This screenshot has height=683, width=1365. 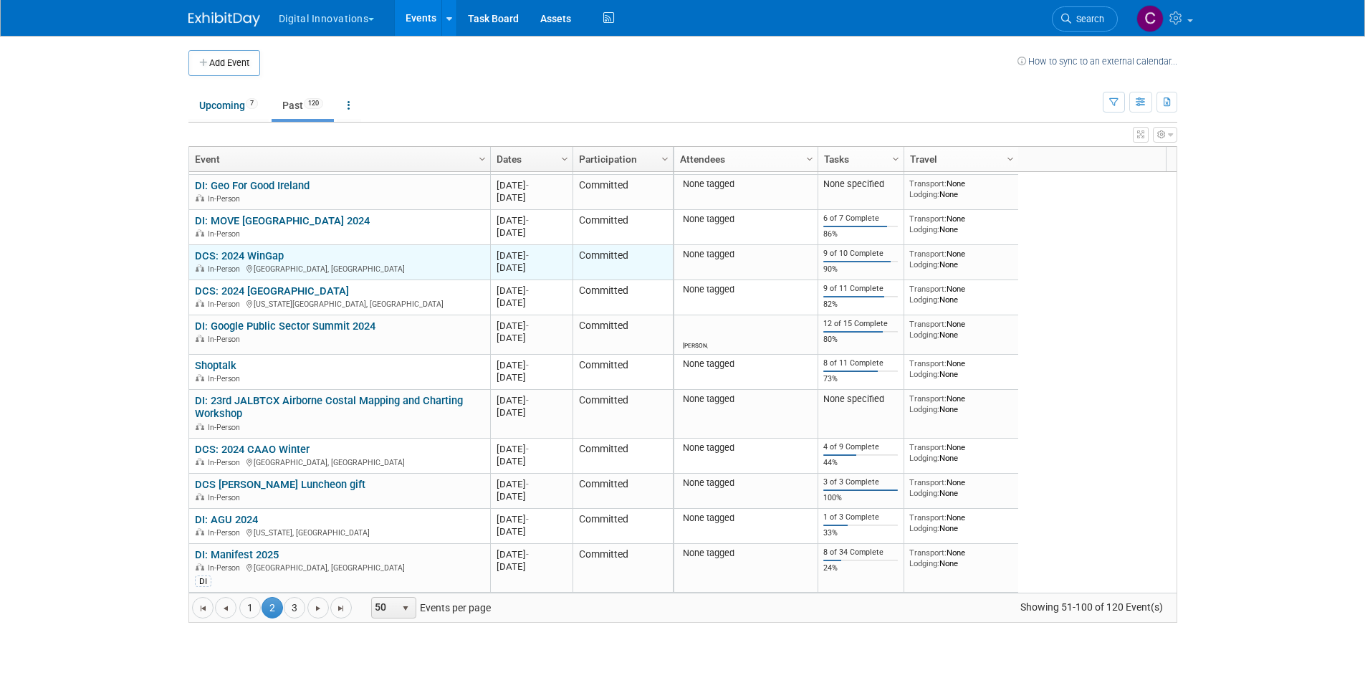 What do you see at coordinates (861, 447) in the screenshot?
I see `div: 4 of 9 Complete` at bounding box center [861, 447].